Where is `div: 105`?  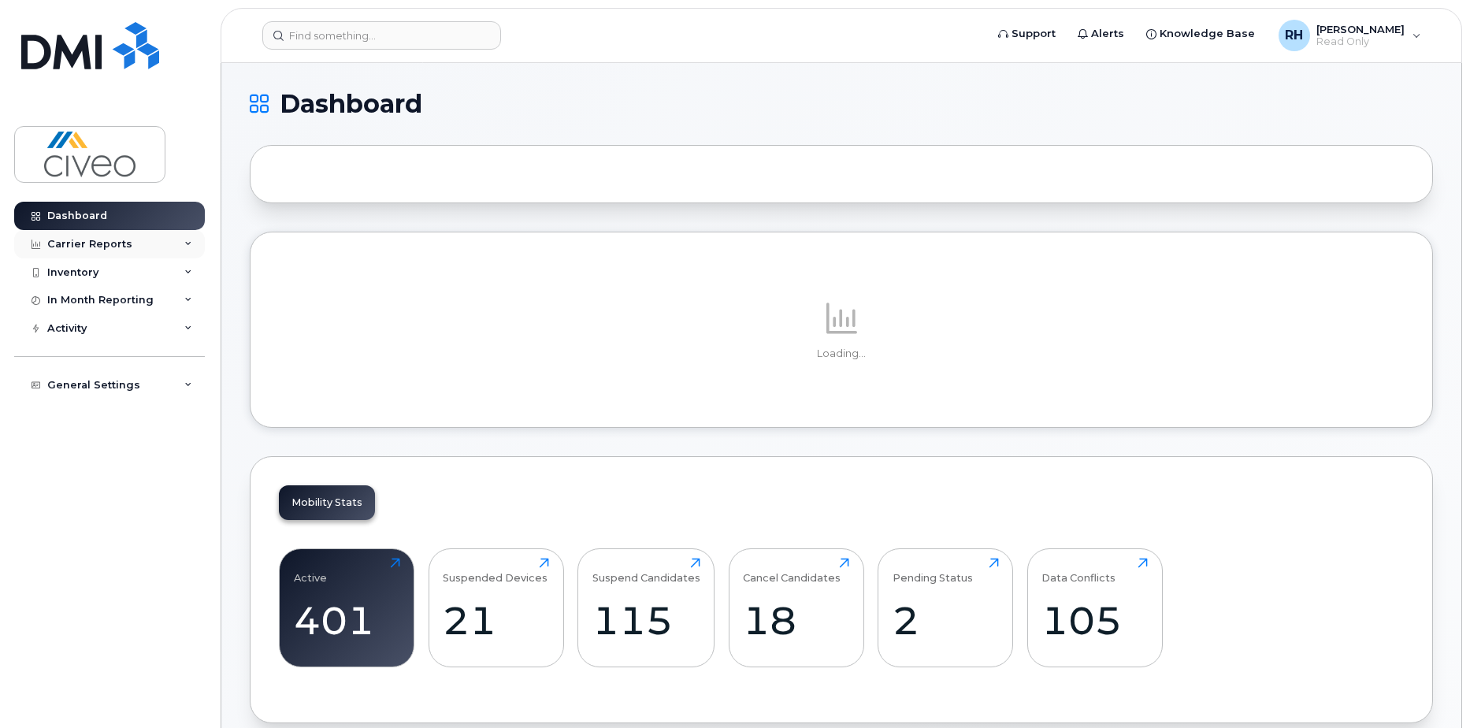
div: 105 is located at coordinates (1094, 620).